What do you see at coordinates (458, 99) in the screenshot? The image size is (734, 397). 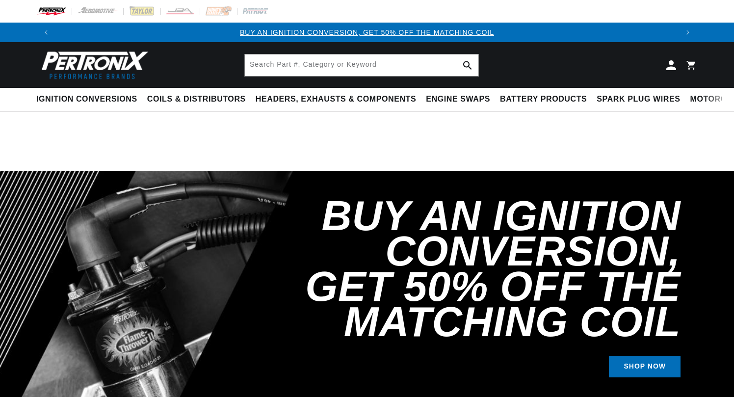 I see `summary: Engine Swaps` at bounding box center [458, 99].